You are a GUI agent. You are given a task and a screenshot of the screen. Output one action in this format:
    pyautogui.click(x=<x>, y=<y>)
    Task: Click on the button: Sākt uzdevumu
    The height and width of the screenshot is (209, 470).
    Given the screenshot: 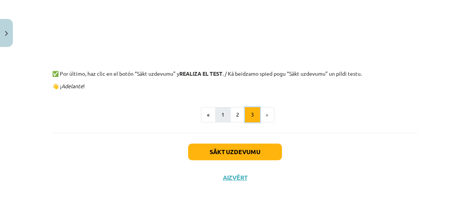 What is the action you would take?
    pyautogui.click(x=235, y=152)
    